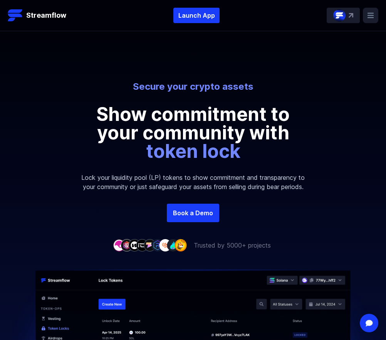 The image size is (386, 340). What do you see at coordinates (134, 245) in the screenshot?
I see `img: company-3` at bounding box center [134, 245].